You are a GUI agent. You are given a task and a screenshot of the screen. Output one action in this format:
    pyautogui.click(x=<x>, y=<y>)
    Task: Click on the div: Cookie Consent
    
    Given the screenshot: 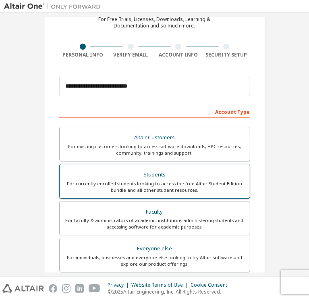 What is the action you would take?
    pyautogui.click(x=211, y=285)
    